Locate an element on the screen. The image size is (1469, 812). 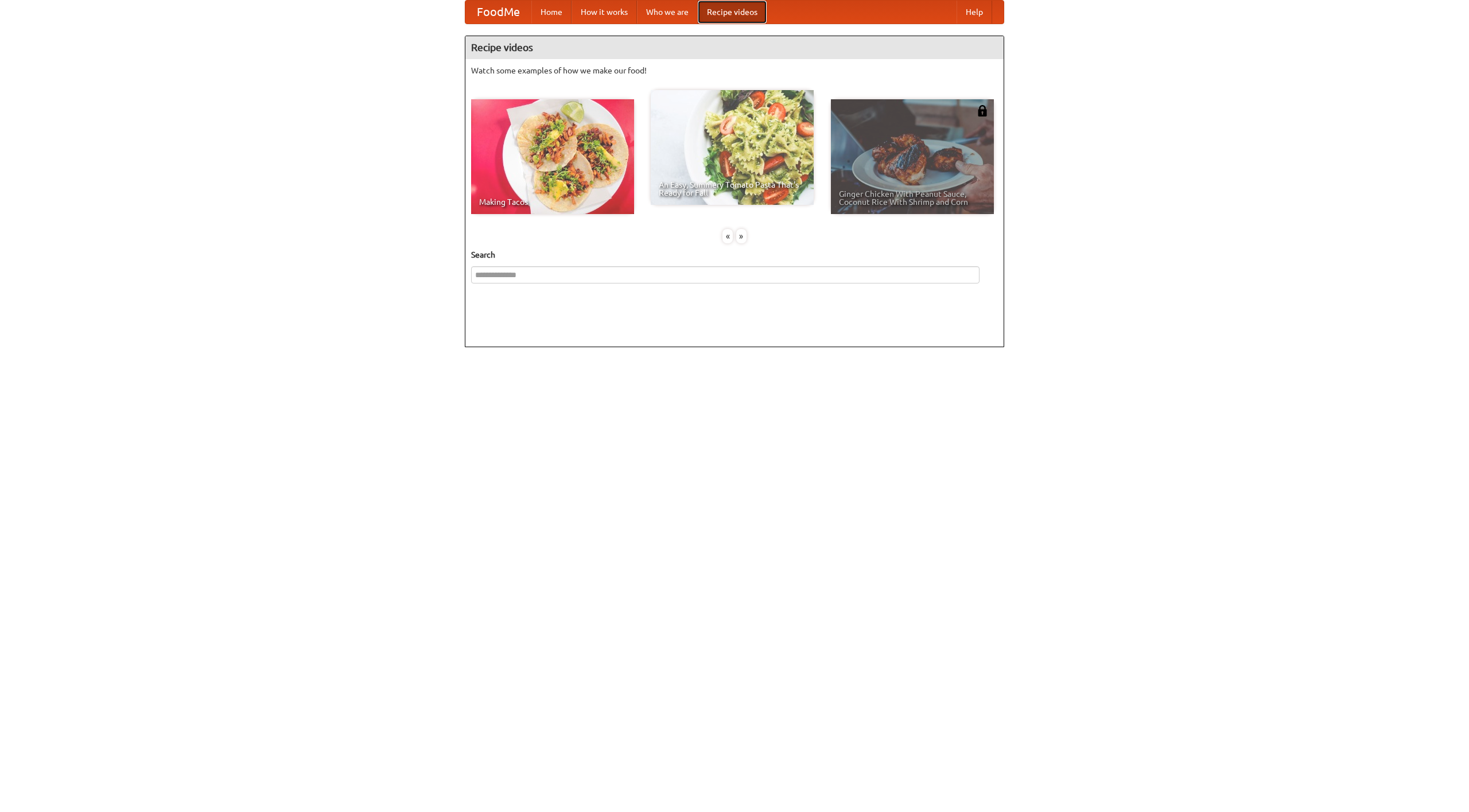
a: An Easy, Summery Tomato Pasta That's Ready for Fall is located at coordinates (733, 147).